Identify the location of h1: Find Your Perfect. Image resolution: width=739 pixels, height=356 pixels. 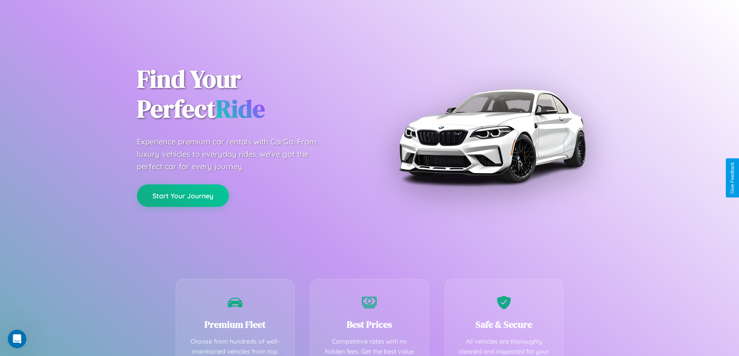
(247, 94).